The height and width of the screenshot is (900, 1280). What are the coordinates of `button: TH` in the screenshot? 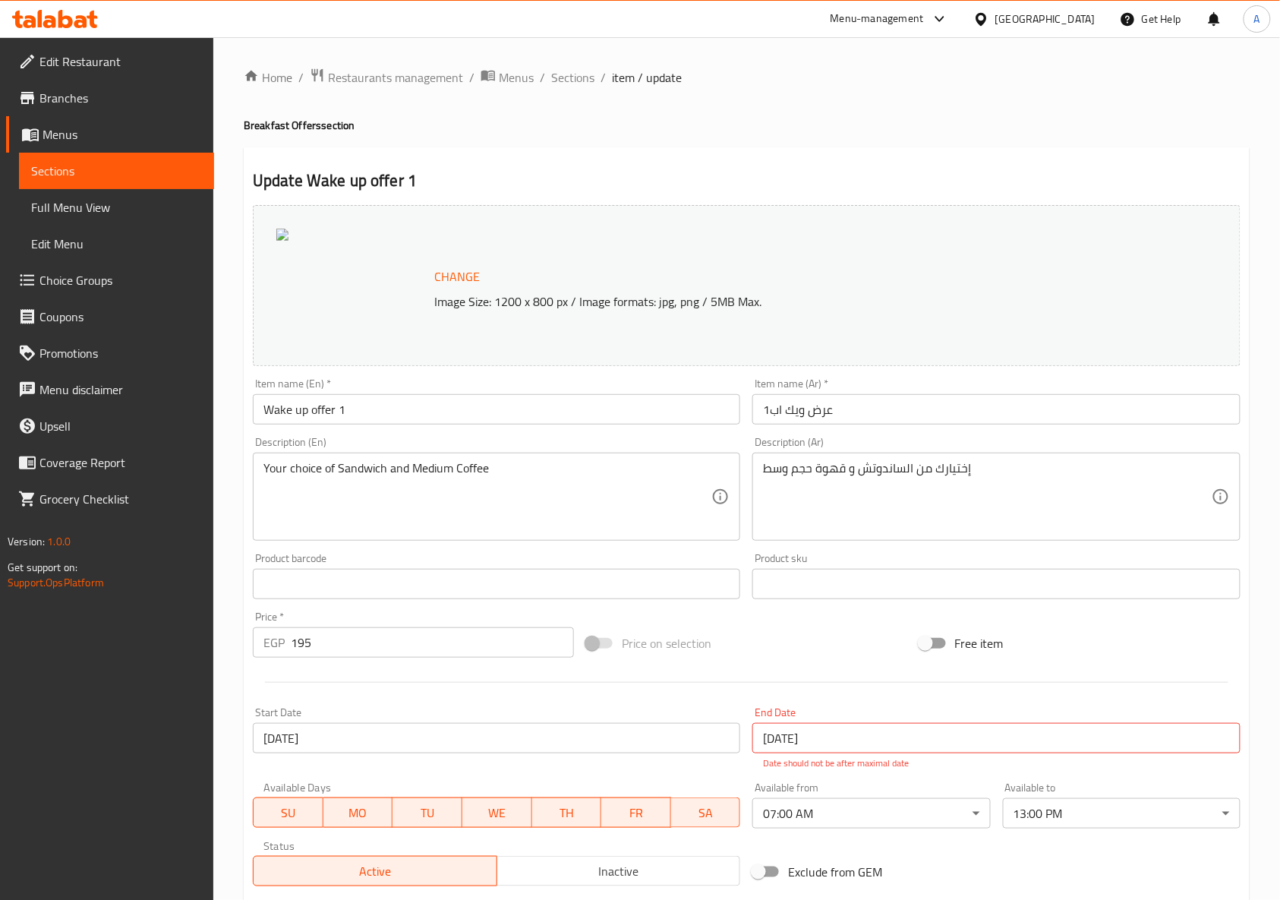 It's located at (567, 813).